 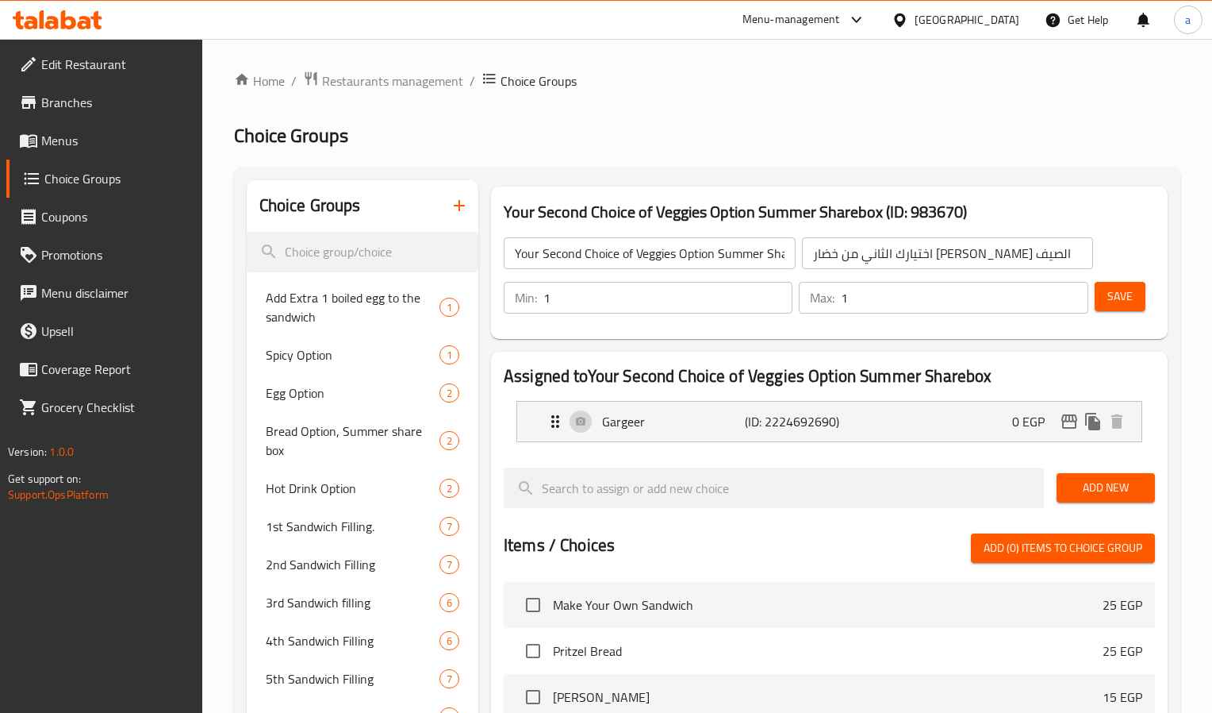 I want to click on a: Grocery Checklist, so click(x=104, y=407).